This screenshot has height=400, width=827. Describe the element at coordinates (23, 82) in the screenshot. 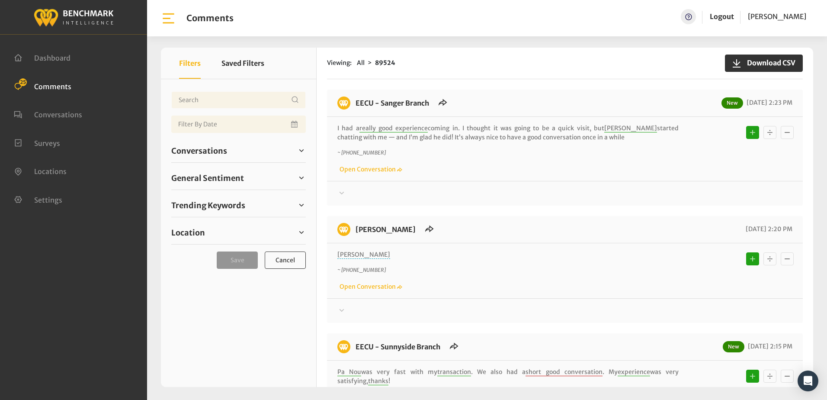

I see `span: 25` at that location.